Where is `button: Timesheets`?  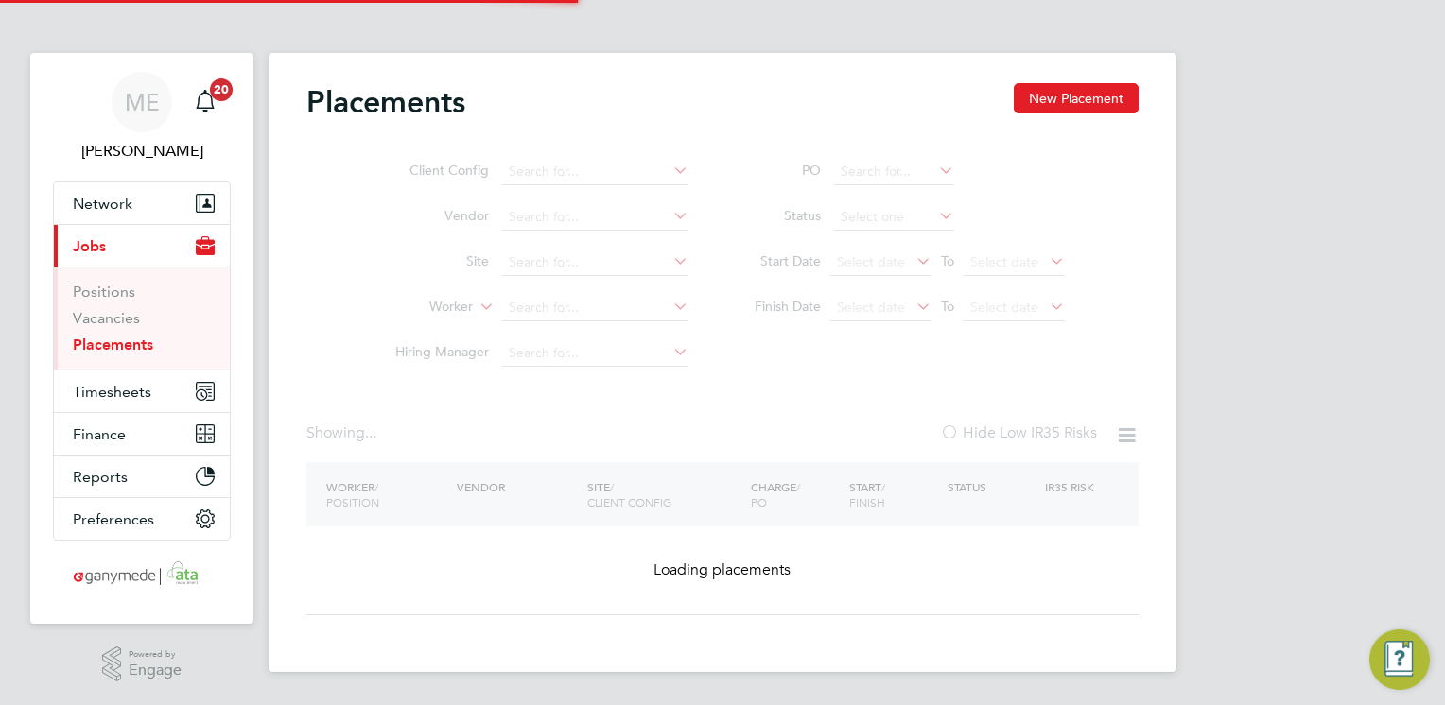
button: Timesheets is located at coordinates (142, 391).